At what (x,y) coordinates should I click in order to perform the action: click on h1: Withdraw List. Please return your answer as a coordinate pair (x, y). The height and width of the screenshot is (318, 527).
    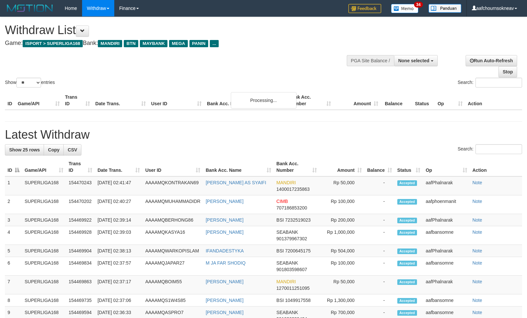
    Looking at the image, I should click on (175, 30).